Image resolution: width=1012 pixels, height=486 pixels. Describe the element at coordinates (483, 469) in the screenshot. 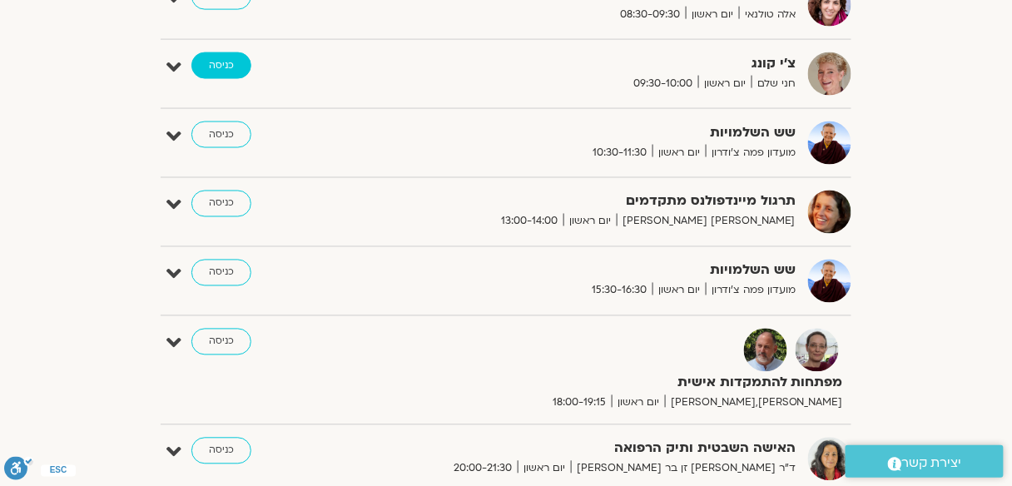

I see `span: 20:00-21:30` at that location.